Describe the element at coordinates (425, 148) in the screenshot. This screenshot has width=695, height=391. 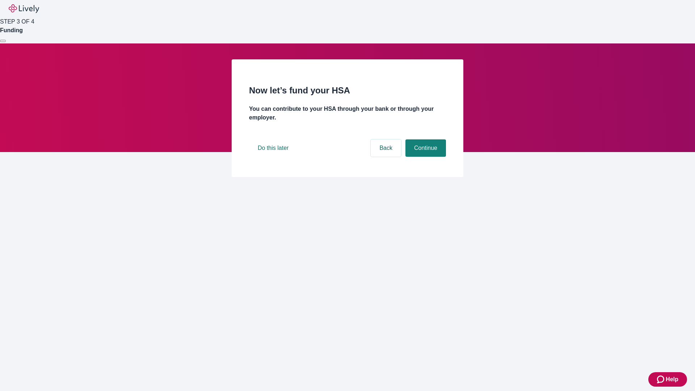
I see `button: Continue` at that location.